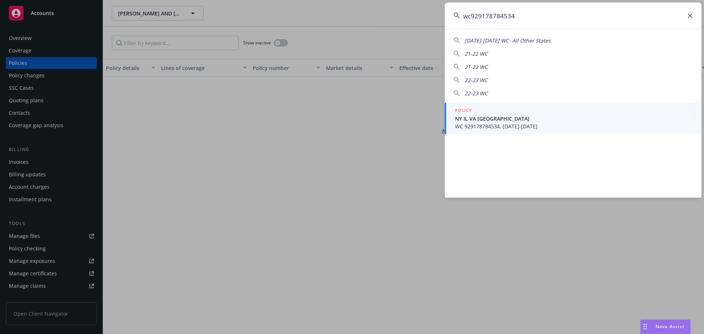 The width and height of the screenshot is (704, 334). What do you see at coordinates (573, 16) in the screenshot?
I see `input: Search...` at bounding box center [573, 16].